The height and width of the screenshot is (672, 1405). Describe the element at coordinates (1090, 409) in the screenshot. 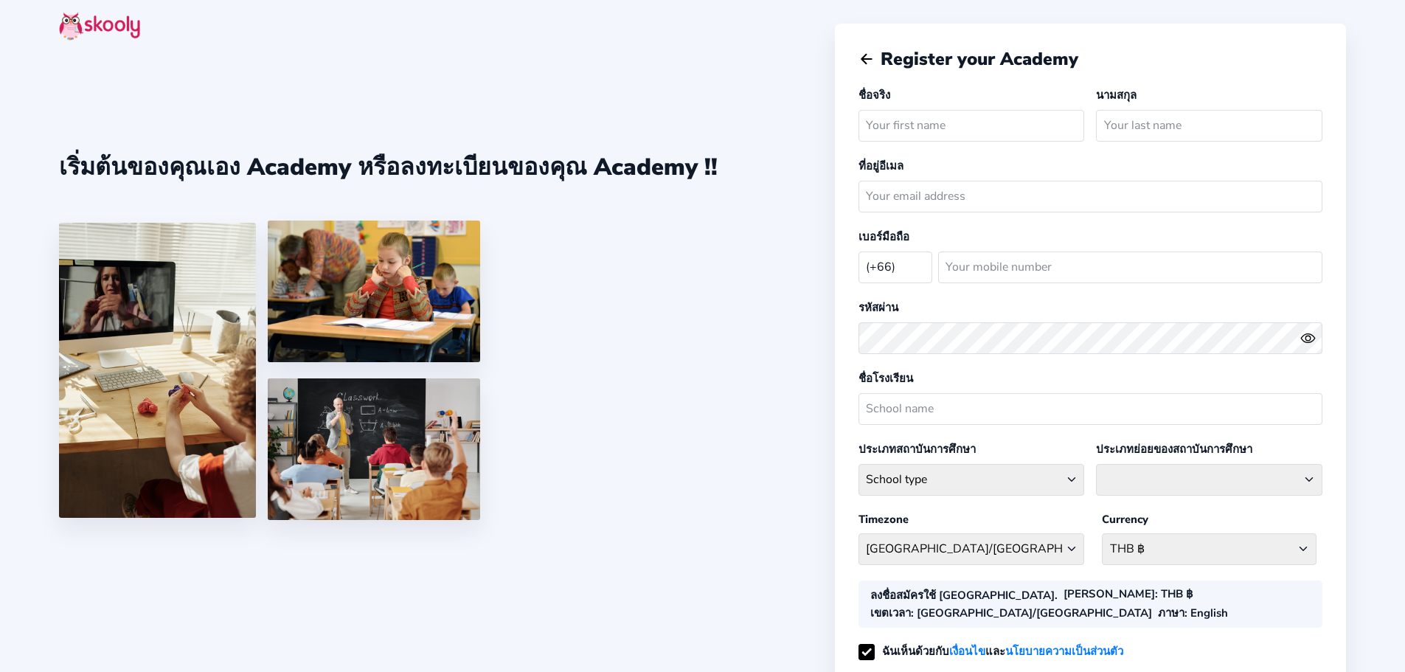

I see `input: School name` at that location.